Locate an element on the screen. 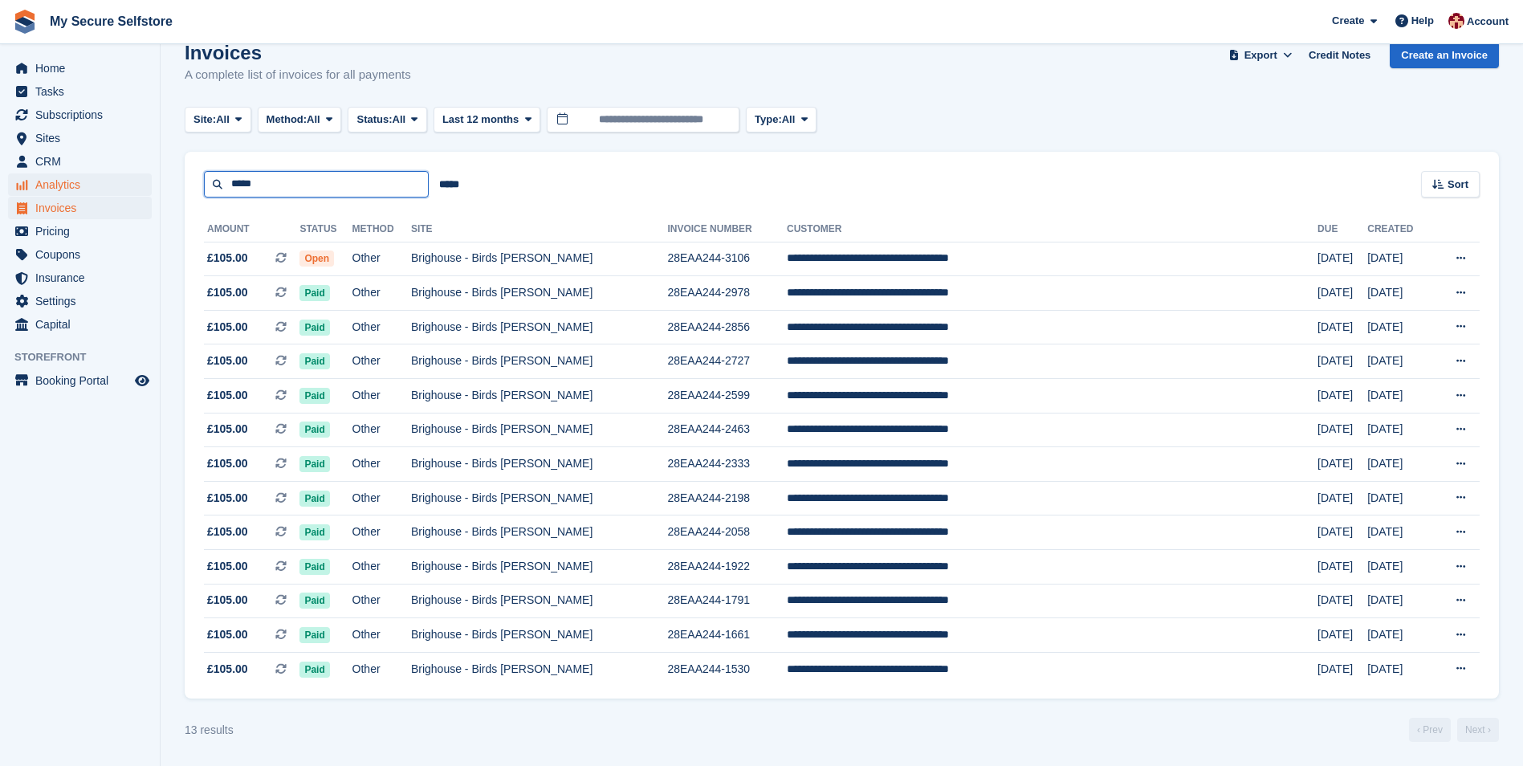 The height and width of the screenshot is (766, 1523). span: Settings is located at coordinates (84, 301).